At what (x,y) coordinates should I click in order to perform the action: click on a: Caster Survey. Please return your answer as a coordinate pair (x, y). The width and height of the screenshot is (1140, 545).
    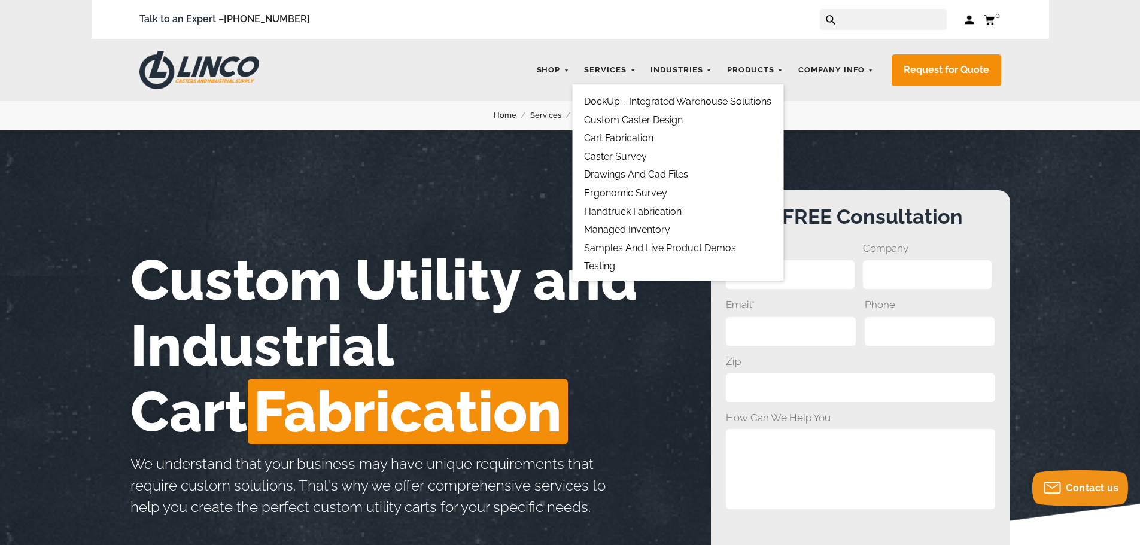
    Looking at the image, I should click on (615, 156).